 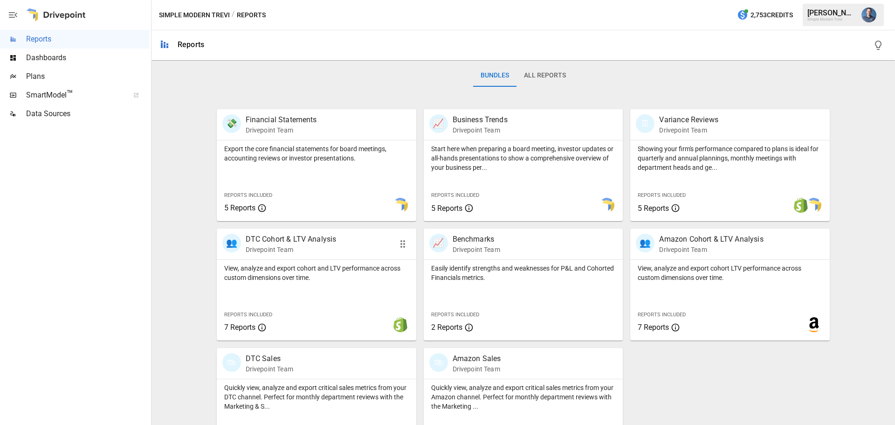 What do you see at coordinates (688, 120) in the screenshot?
I see `p: Variance Reviews` at bounding box center [688, 120].